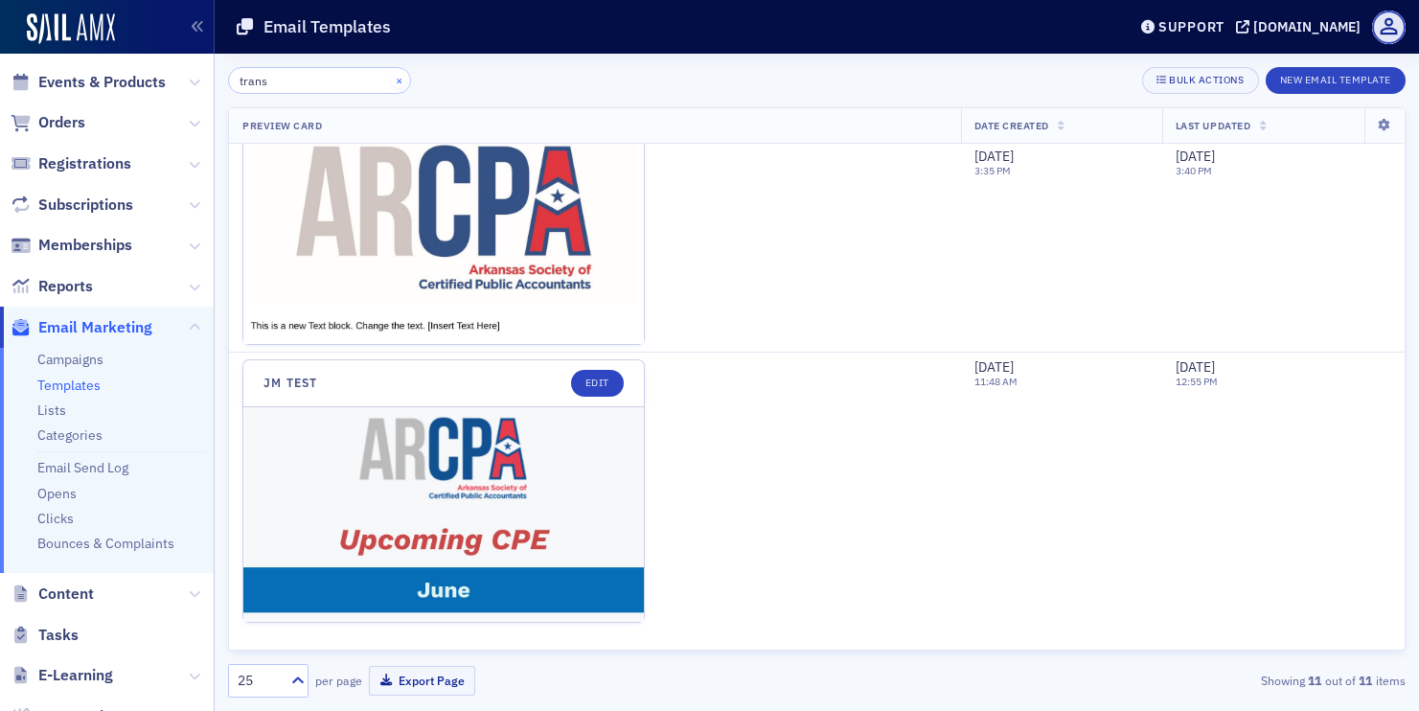 The image size is (1419, 711). Describe the element at coordinates (71, 29) in the screenshot. I see `img: SailAMX` at that location.